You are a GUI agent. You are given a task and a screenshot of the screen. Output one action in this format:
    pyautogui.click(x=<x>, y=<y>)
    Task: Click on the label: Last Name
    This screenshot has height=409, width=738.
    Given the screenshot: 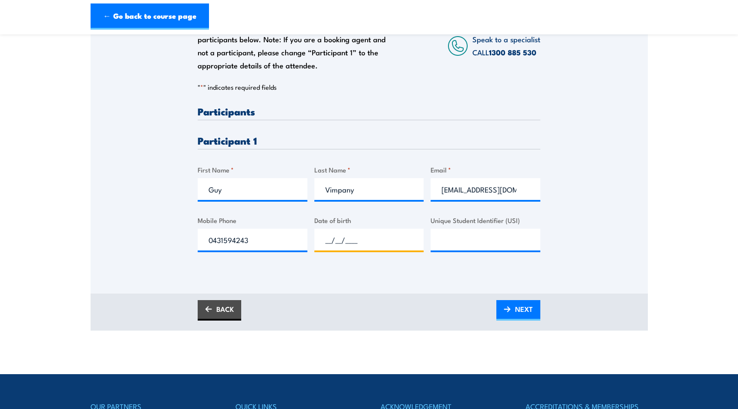 What is the action you would take?
    pyautogui.click(x=369, y=169)
    